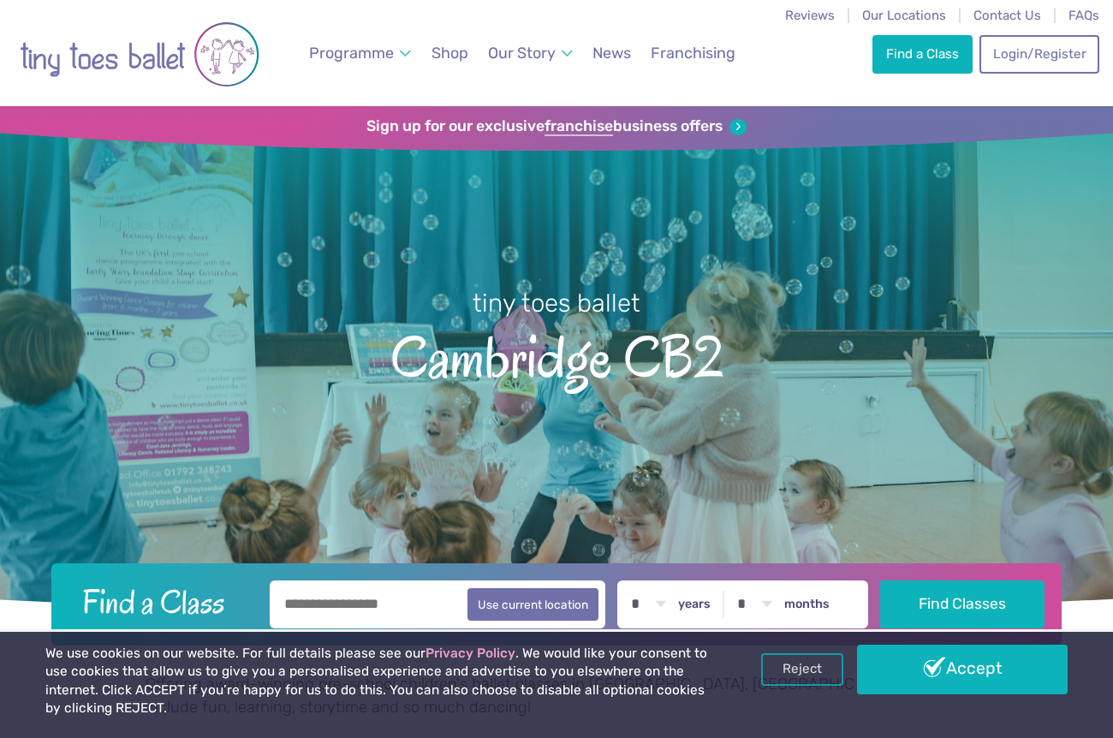 The height and width of the screenshot is (738, 1113). Describe the element at coordinates (521, 52) in the screenshot. I see `span: Our Story` at that location.